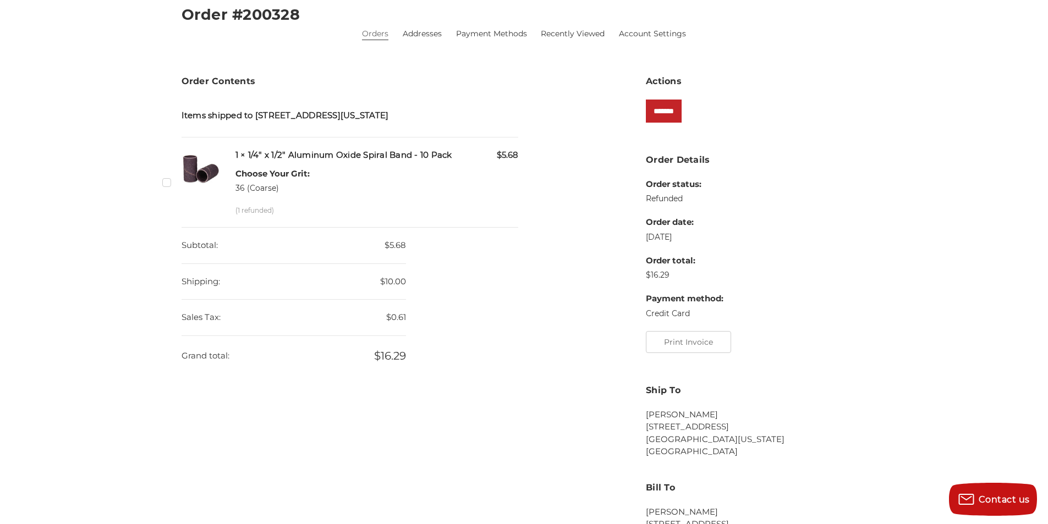  What do you see at coordinates (756, 488) in the screenshot?
I see `h3: Bill To` at bounding box center [756, 488].